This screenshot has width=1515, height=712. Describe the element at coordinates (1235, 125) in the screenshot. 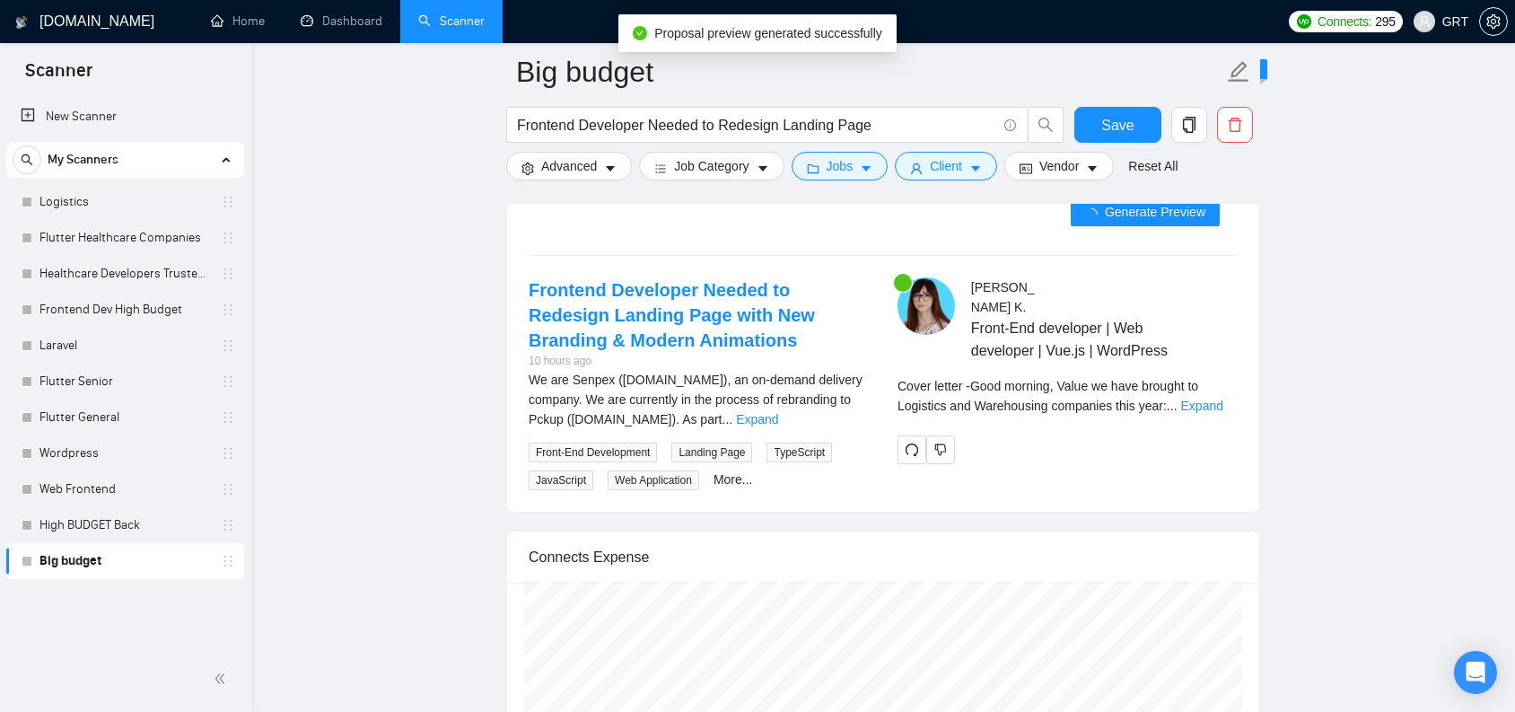

I see `button: delete` at that location.